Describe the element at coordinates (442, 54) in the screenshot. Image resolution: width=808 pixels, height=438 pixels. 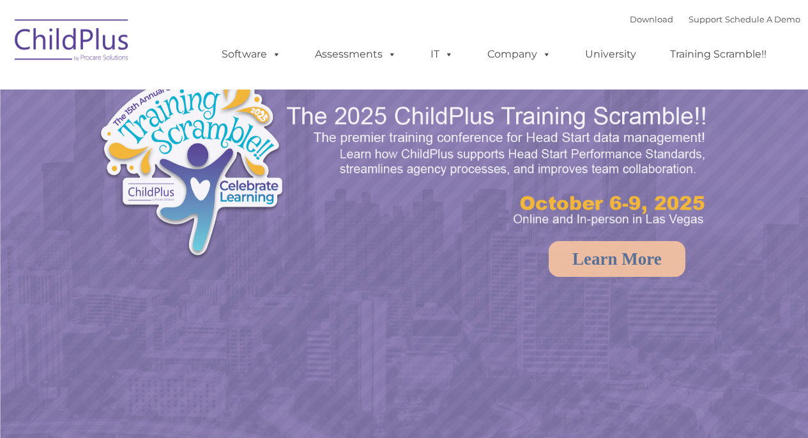
I see `a: IT` at that location.